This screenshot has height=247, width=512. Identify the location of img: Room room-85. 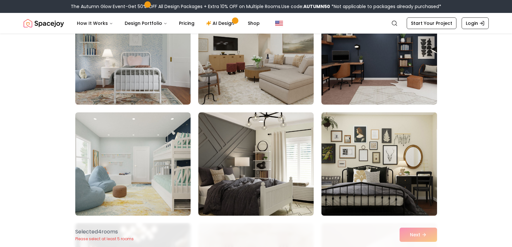
(133, 53).